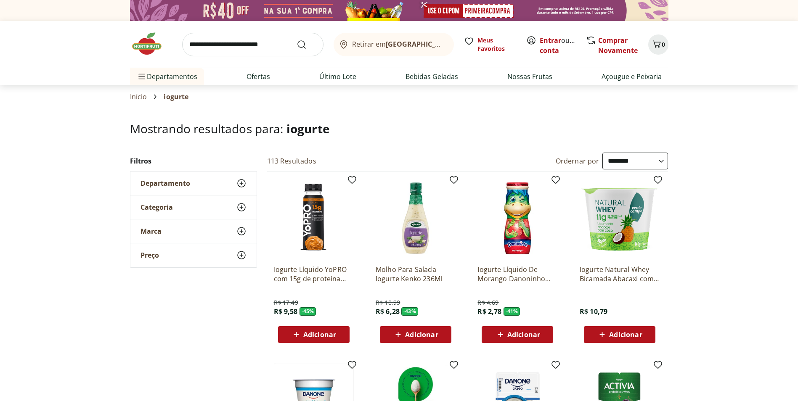 This screenshot has width=798, height=401. I want to click on img: Iogurte Líquido De Morango Danoninho 100Gr, so click(517, 218).